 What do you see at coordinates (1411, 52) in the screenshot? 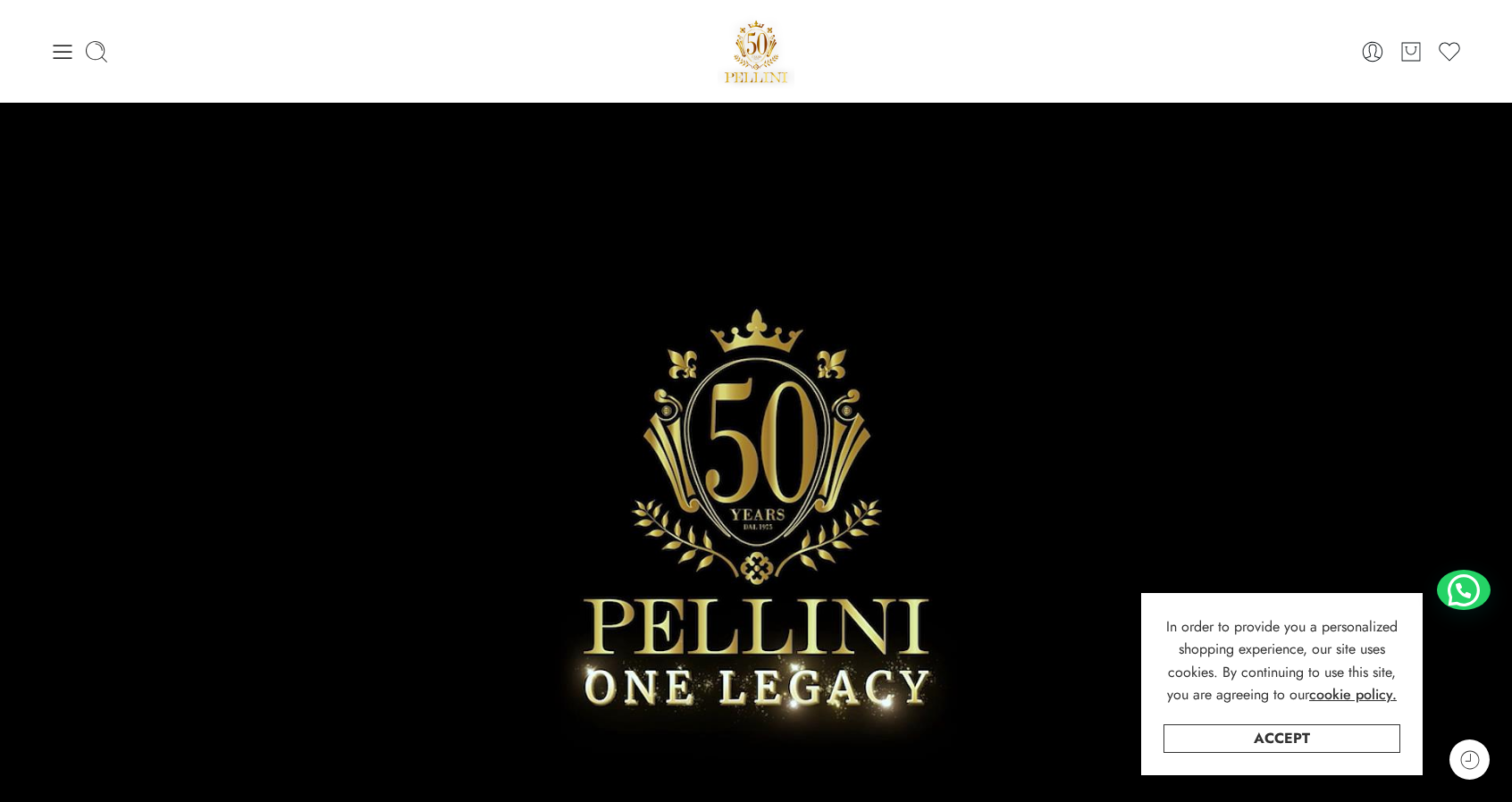
I see `a: Cart` at bounding box center [1411, 52].